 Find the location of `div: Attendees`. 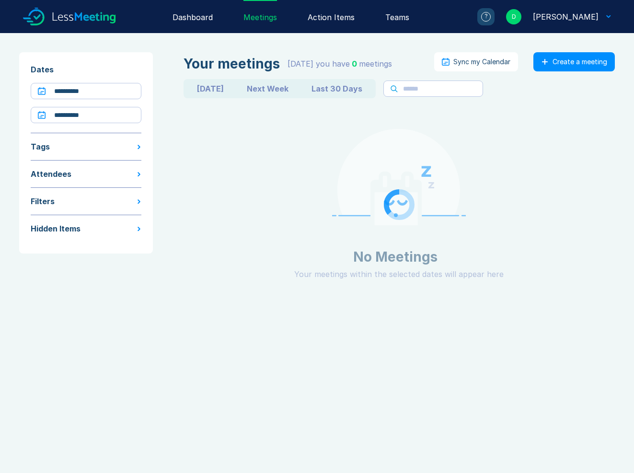

div: Attendees is located at coordinates (51, 174).